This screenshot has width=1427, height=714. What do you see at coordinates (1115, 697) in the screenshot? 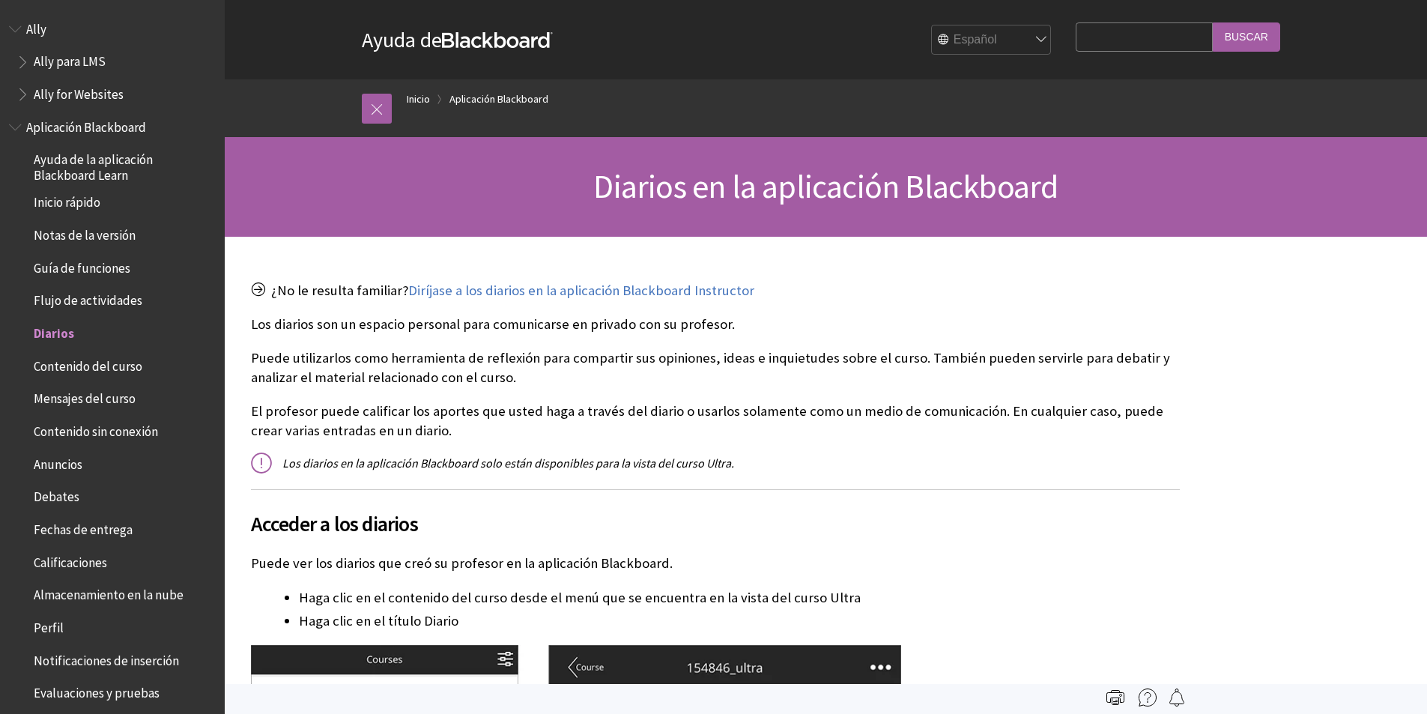
I see `img: Print` at bounding box center [1115, 697].